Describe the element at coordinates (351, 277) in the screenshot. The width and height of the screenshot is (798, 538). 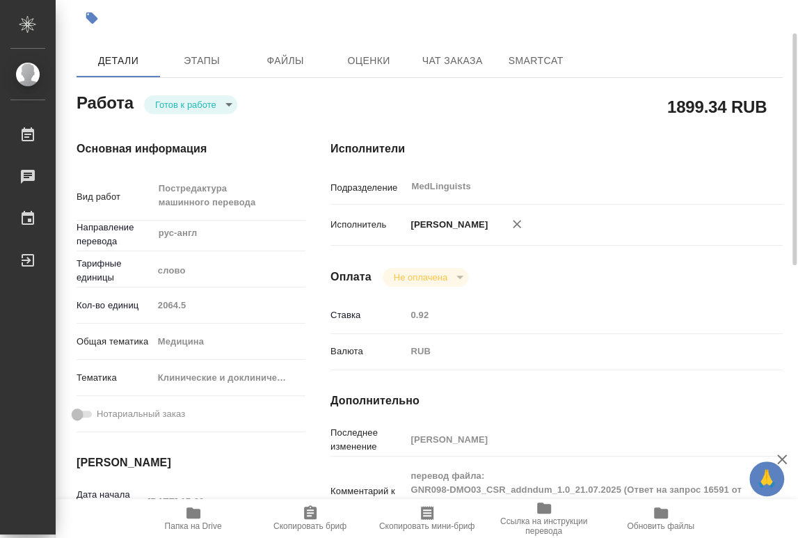
I see `h4: Оплата` at that location.